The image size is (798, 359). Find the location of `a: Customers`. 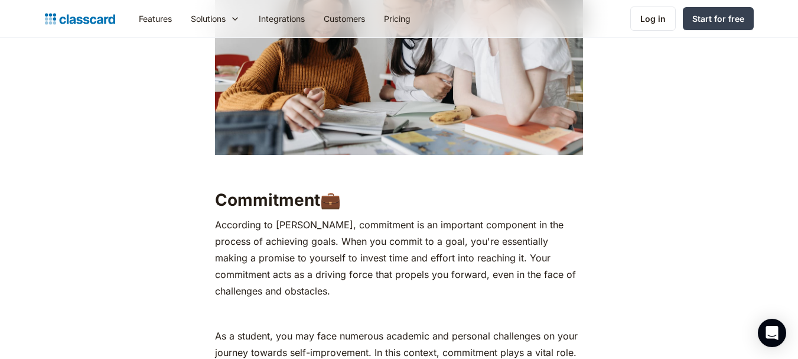

a: Customers is located at coordinates (345, 18).